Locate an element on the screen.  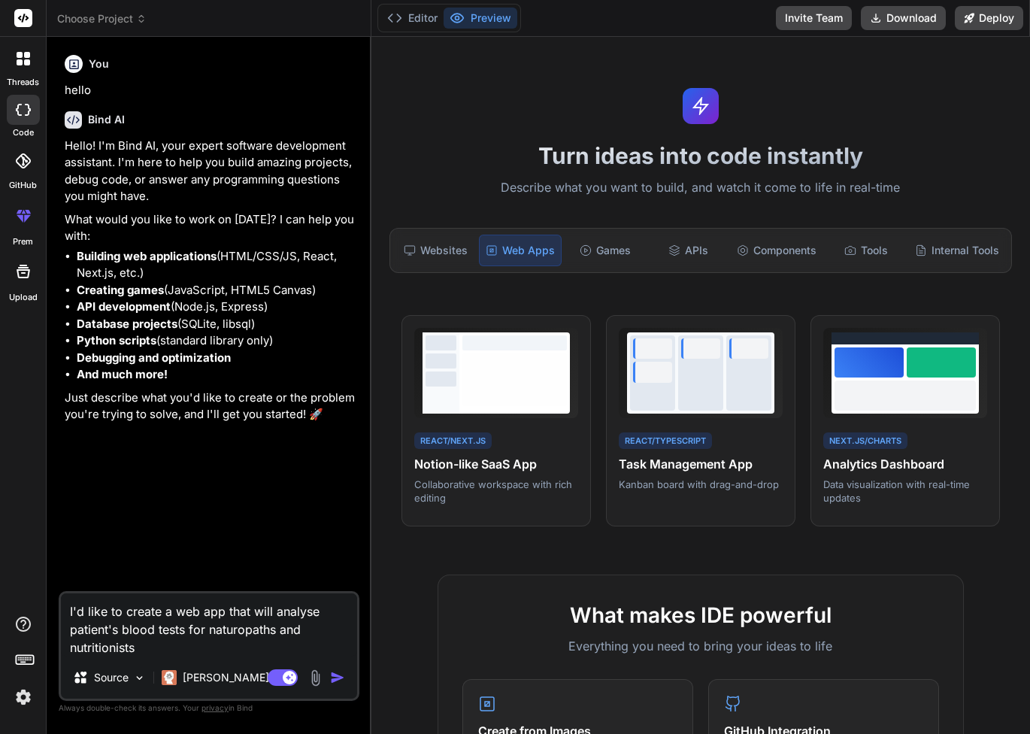
label: GitHub is located at coordinates (23, 185).